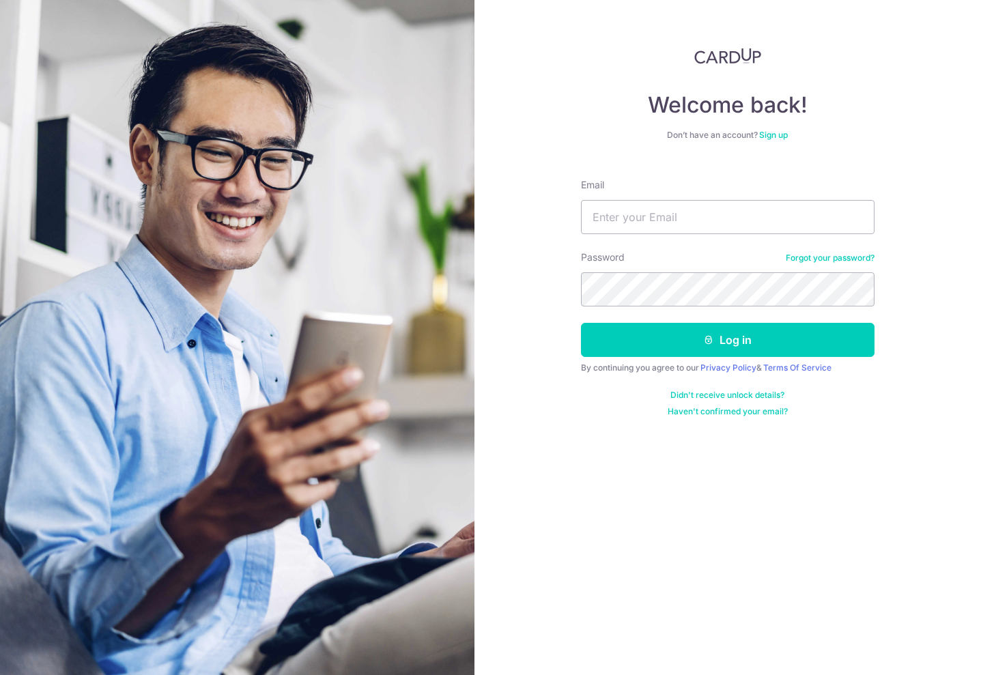 This screenshot has width=981, height=675. I want to click on label: Email, so click(592, 185).